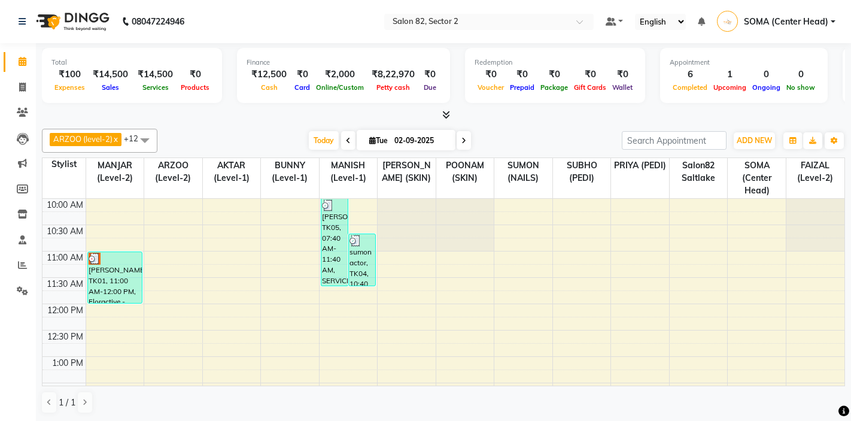 This screenshot has width=851, height=421. What do you see at coordinates (135, 138) in the screenshot?
I see `span: +12` at bounding box center [135, 138].